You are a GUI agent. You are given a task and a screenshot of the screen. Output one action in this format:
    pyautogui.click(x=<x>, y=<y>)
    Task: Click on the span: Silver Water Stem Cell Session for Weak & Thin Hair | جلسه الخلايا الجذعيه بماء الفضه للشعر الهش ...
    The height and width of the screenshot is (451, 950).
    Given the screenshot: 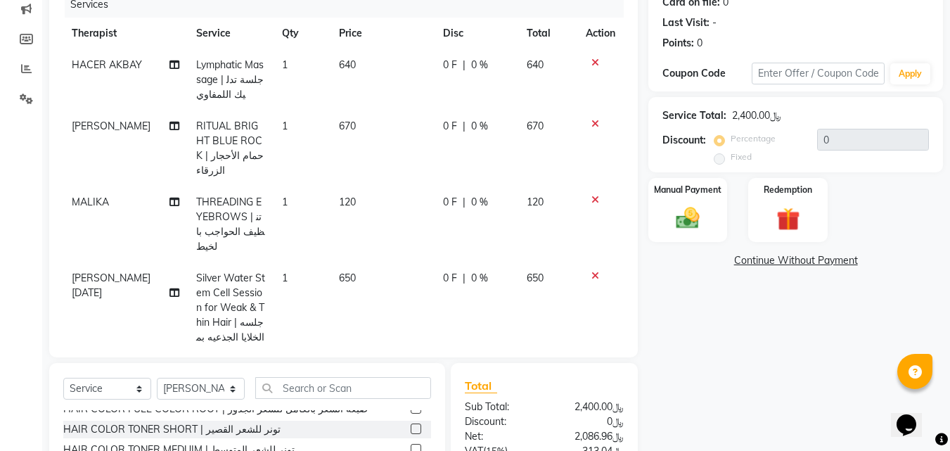 What is the action you would take?
    pyautogui.click(x=231, y=322)
    